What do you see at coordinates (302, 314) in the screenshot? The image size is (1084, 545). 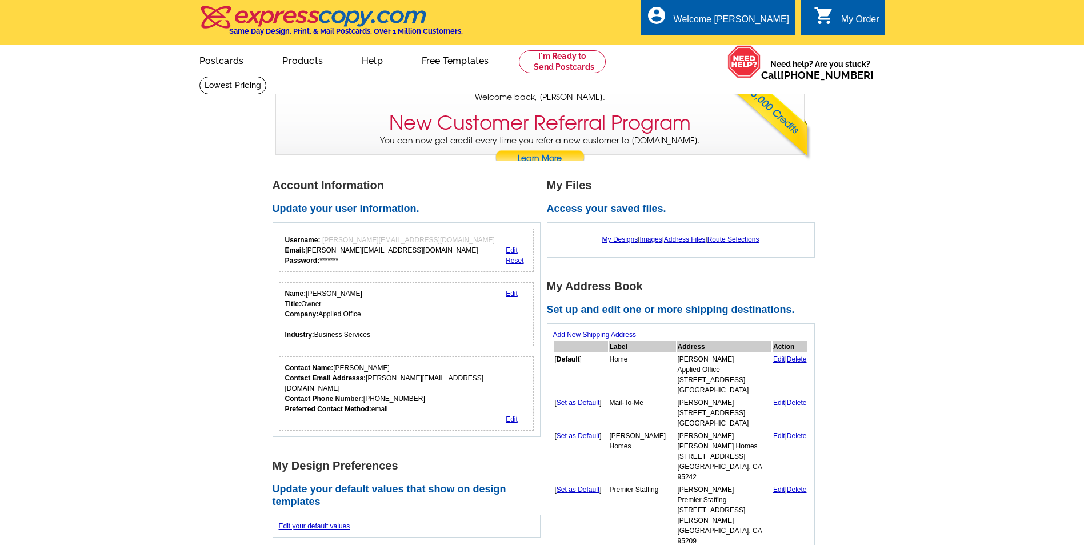 I see `strong: Company:` at bounding box center [302, 314].